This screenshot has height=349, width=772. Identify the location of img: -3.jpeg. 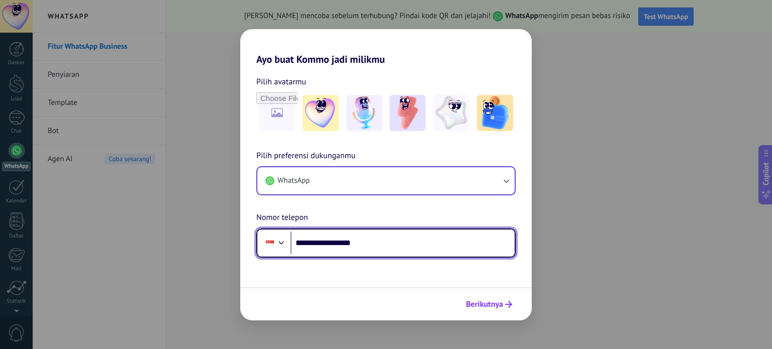
(408, 113).